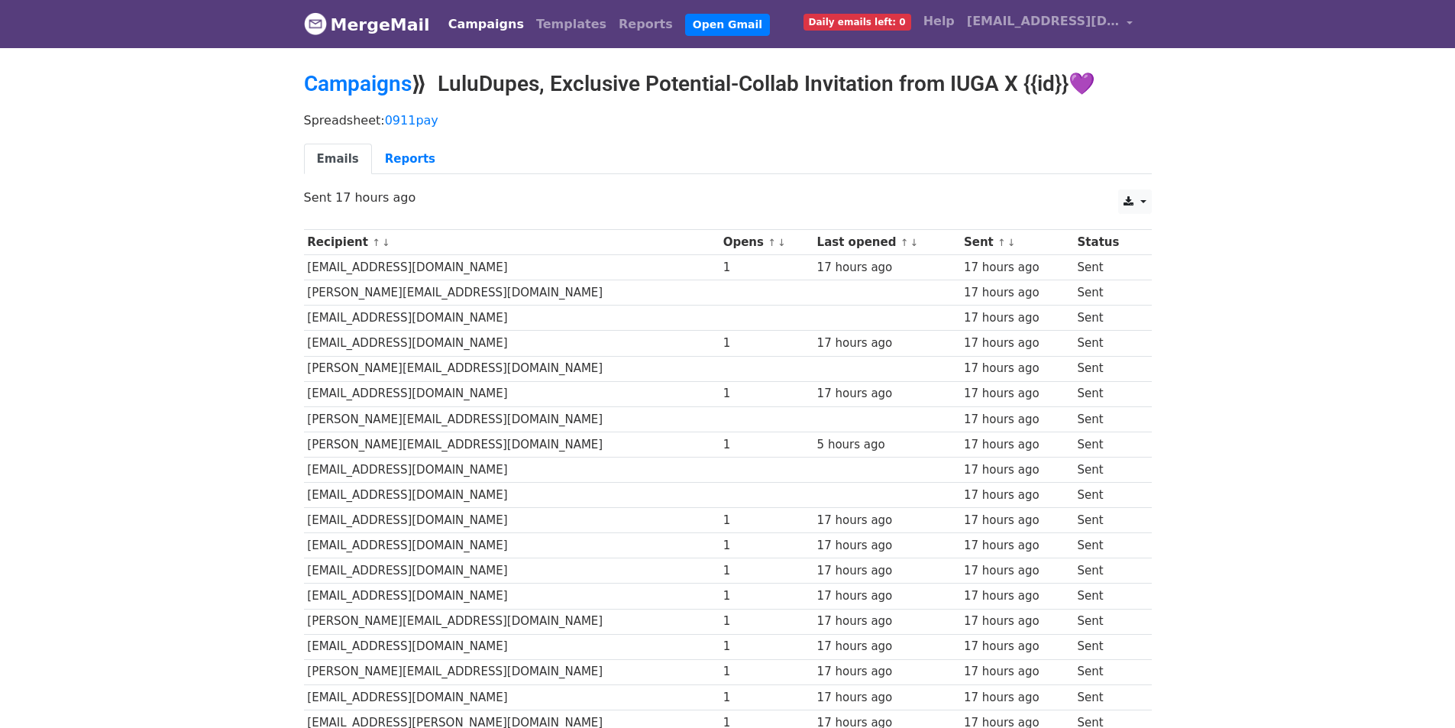 The height and width of the screenshot is (728, 1455). I want to click on a: Reports, so click(410, 159).